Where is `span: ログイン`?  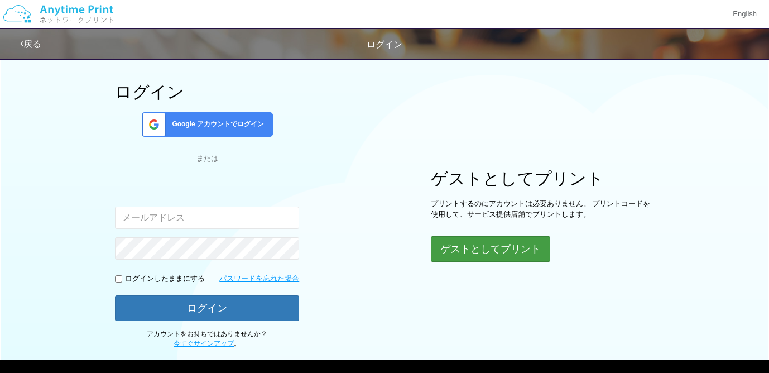 span: ログイン is located at coordinates (385, 44).